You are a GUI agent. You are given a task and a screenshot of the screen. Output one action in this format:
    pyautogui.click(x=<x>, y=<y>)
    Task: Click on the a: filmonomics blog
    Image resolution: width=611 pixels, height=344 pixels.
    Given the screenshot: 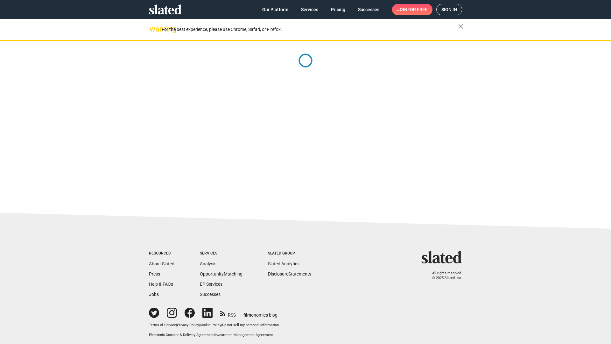 What is the action you would take?
    pyautogui.click(x=261, y=312)
    